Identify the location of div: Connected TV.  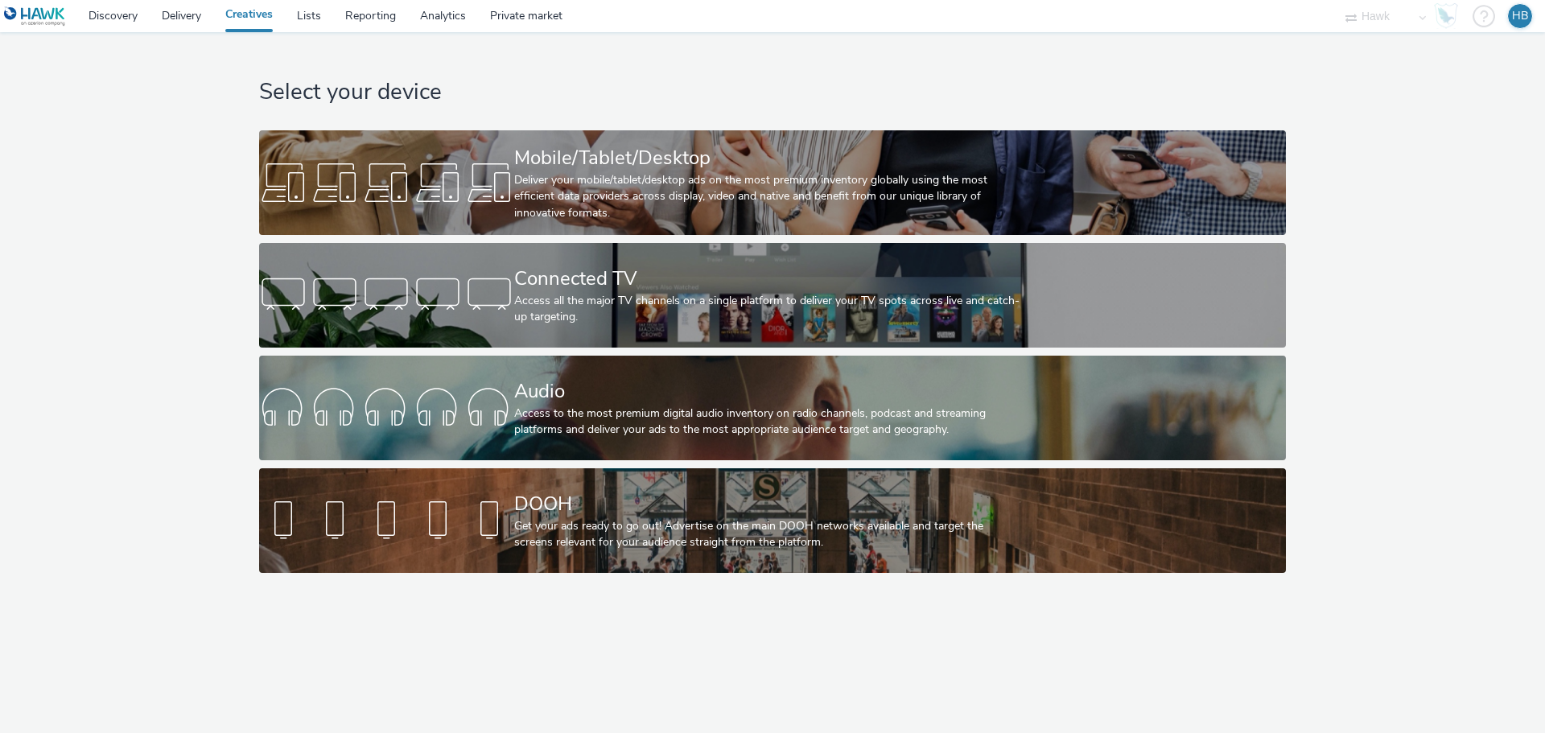
(769, 278).